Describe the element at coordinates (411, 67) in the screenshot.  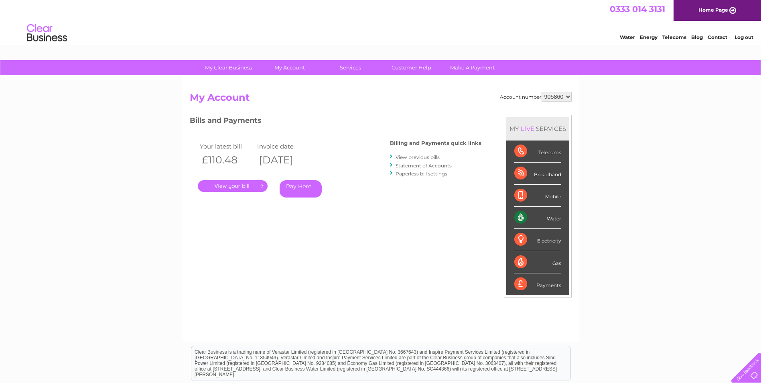
I see `a: Customer Help` at that location.